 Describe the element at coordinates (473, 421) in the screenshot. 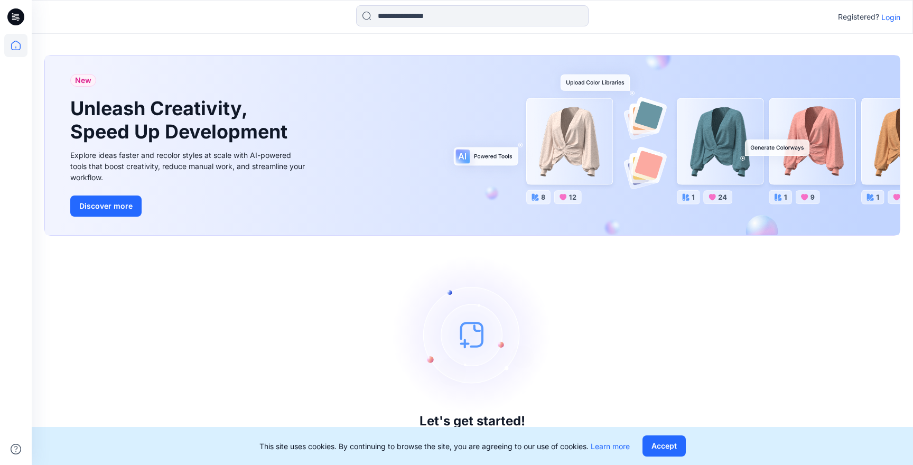

I see `h3: Let's get started!` at that location.